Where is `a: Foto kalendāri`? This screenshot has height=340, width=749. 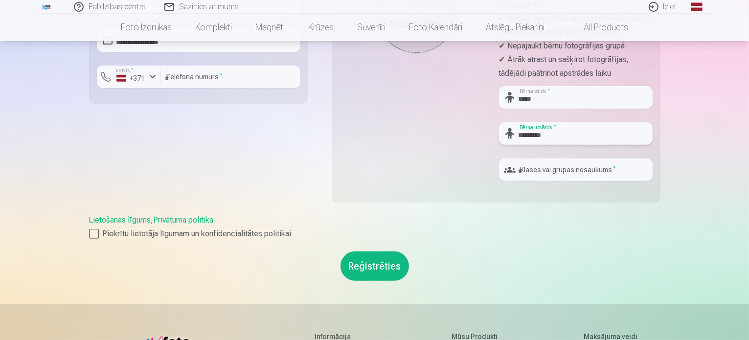
a: Foto kalendāri is located at coordinates (436, 27).